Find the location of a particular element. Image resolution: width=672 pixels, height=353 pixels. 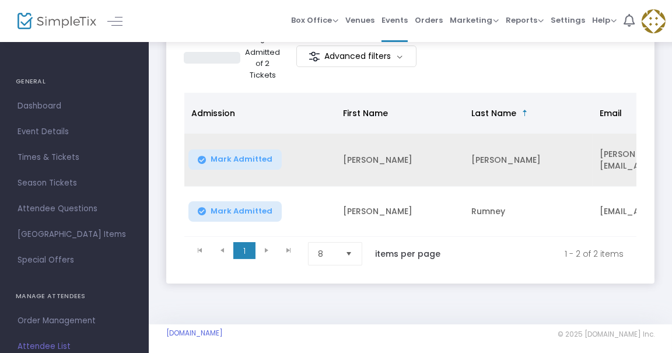

span: Season Tickets is located at coordinates (74, 183).